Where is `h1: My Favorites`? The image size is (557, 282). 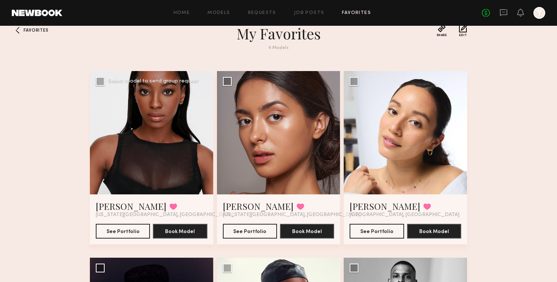
h1: My Favorites is located at coordinates (279, 34).